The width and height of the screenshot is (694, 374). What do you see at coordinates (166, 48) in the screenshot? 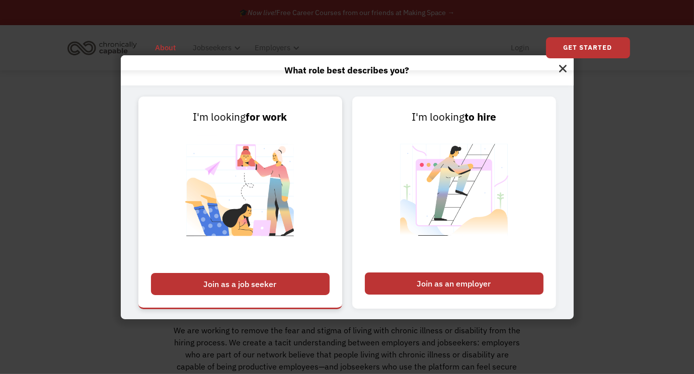
I see `a: About` at bounding box center [166, 48].